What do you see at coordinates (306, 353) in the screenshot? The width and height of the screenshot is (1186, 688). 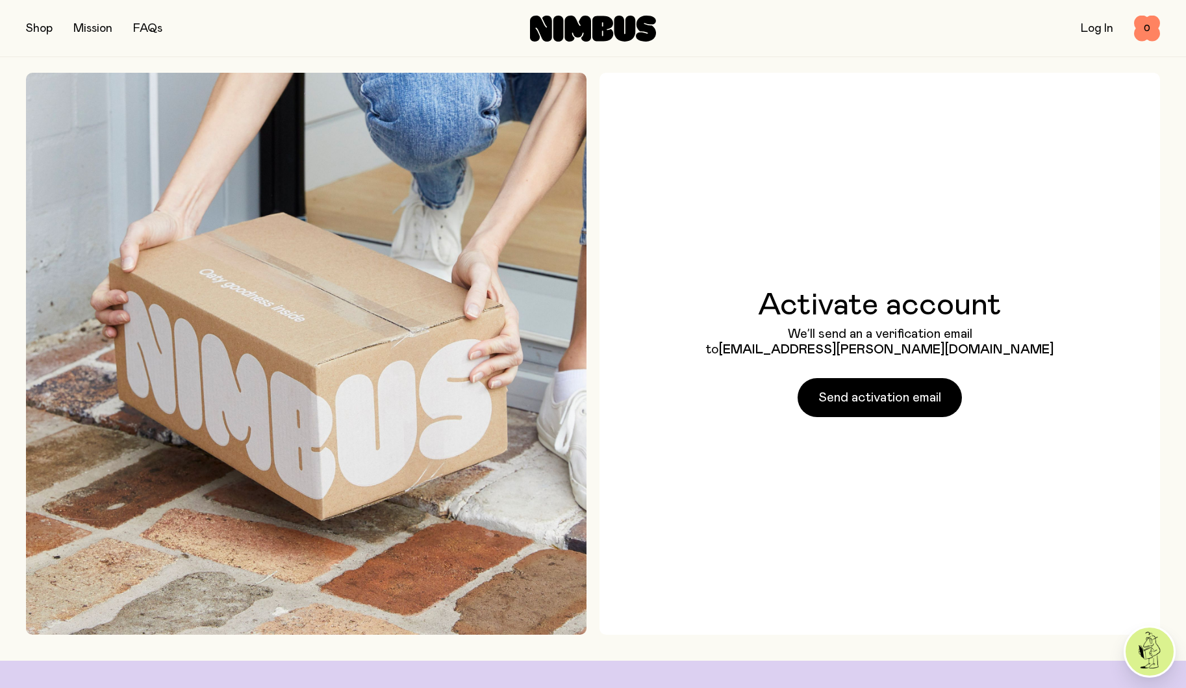 I see `img: Picking up Nimbus mailer from doorstep` at bounding box center [306, 353].